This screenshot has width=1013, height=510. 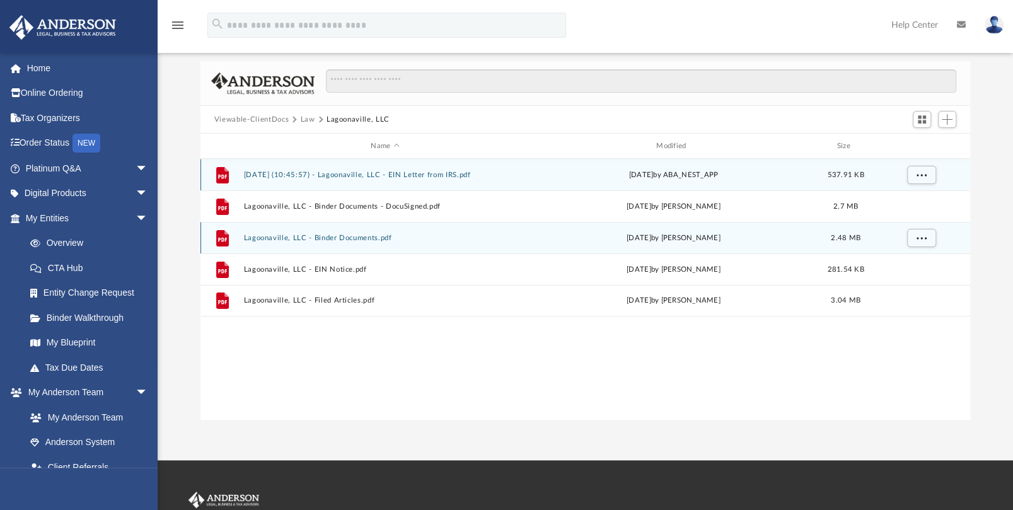 What do you see at coordinates (88, 193) in the screenshot?
I see `a: Digital Productsarrow_drop_down` at bounding box center [88, 193].